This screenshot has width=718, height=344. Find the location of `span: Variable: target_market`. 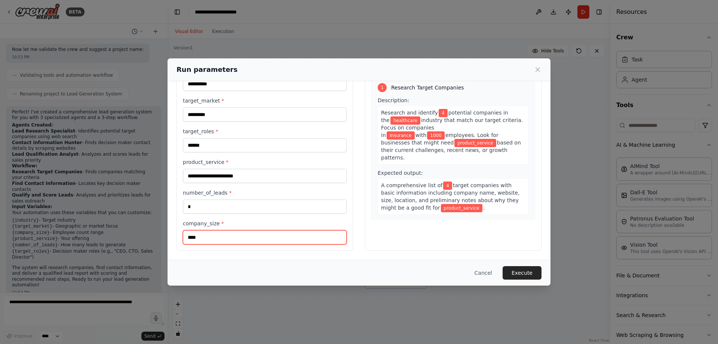

span: Variable: target_market is located at coordinates (400, 135).